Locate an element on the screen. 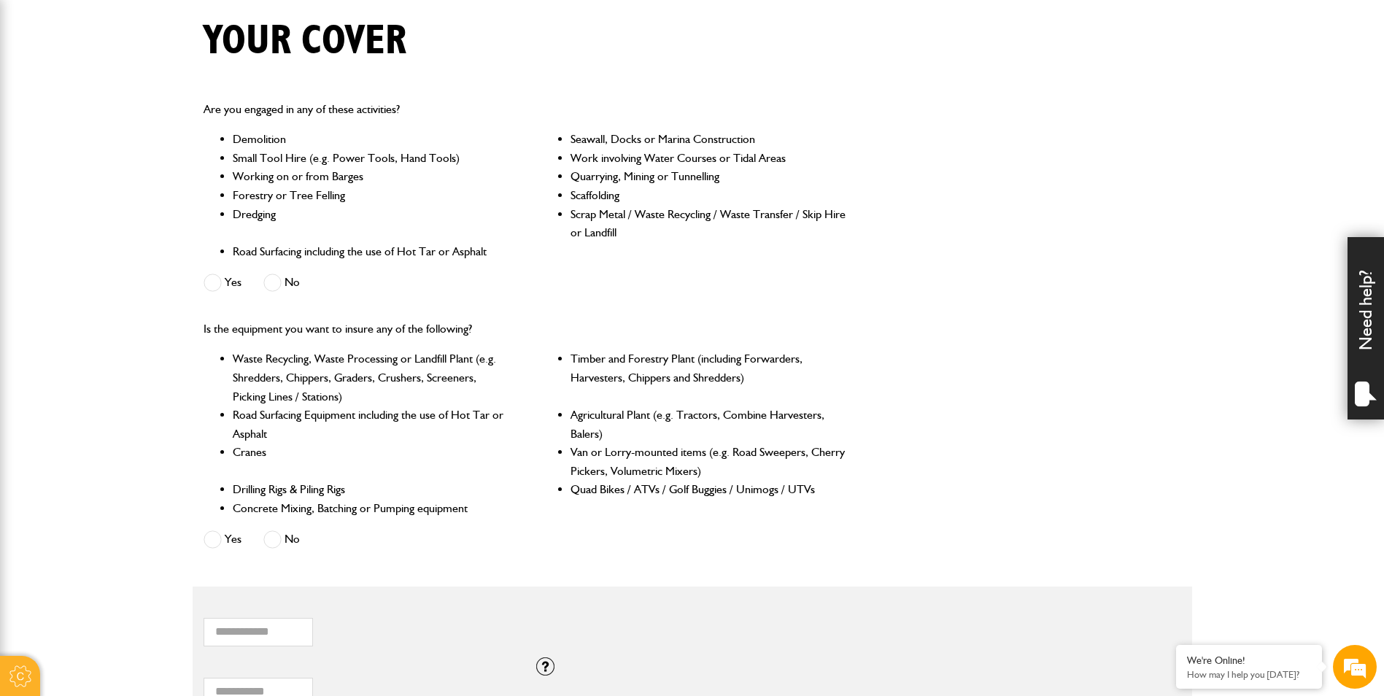  li: Quarrying, Mining or Tunnelling is located at coordinates (709, 177).